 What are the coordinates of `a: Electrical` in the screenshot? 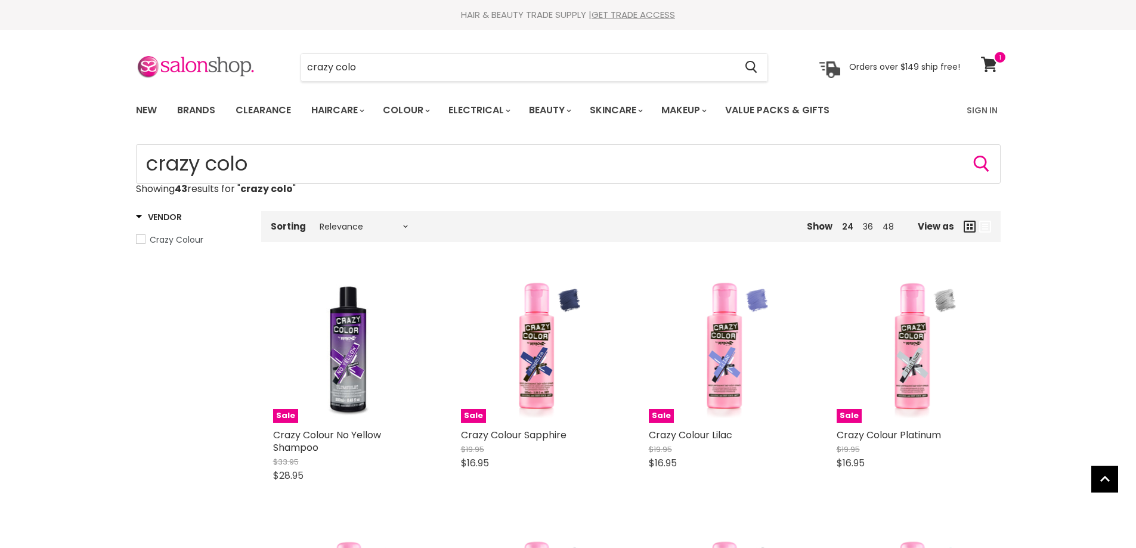 It's located at (478, 110).